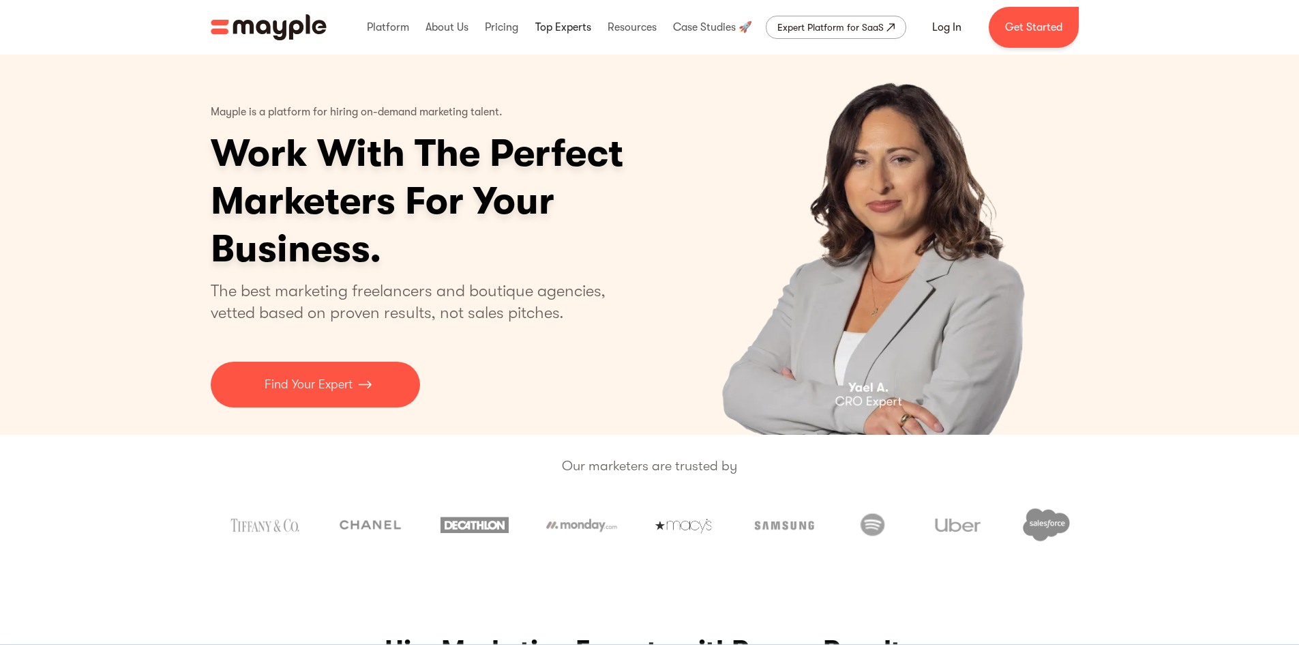  What do you see at coordinates (416, 301) in the screenshot?
I see `p: The best marketing freelancers and boutique agencies, vetted based on proven results, not sales p...` at bounding box center [416, 301].